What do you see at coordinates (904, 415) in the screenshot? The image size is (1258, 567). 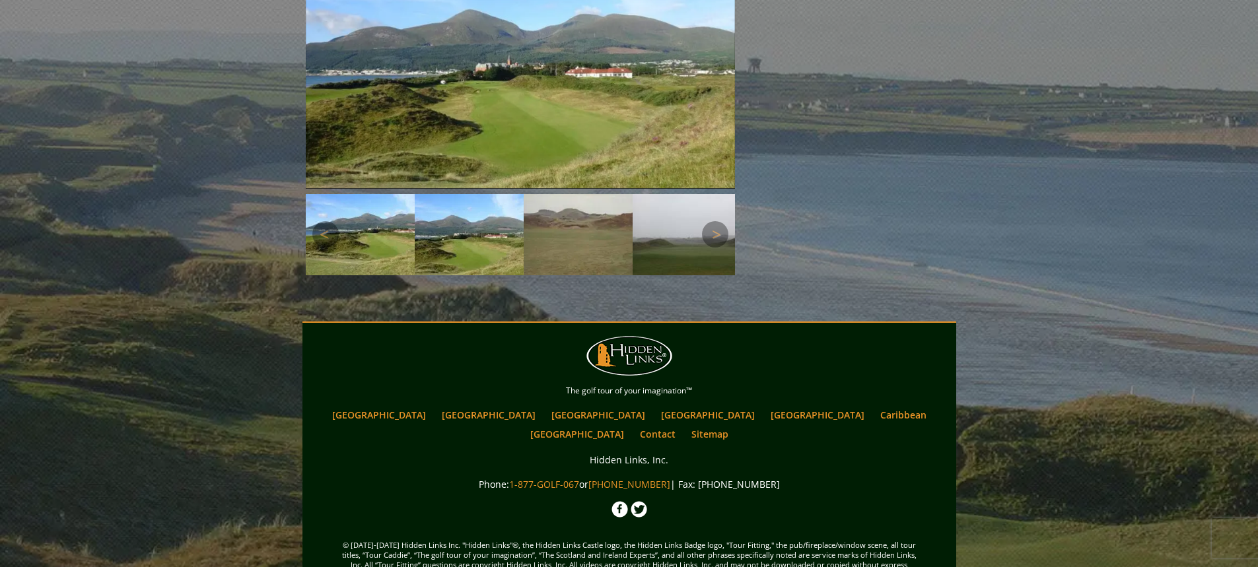 I see `a: Caribbean` at bounding box center [904, 415].